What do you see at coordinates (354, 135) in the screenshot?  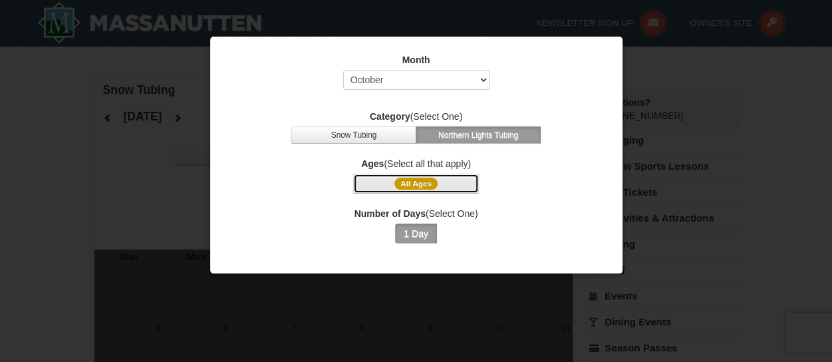 I see `button: Snow Tubing` at bounding box center [354, 135].